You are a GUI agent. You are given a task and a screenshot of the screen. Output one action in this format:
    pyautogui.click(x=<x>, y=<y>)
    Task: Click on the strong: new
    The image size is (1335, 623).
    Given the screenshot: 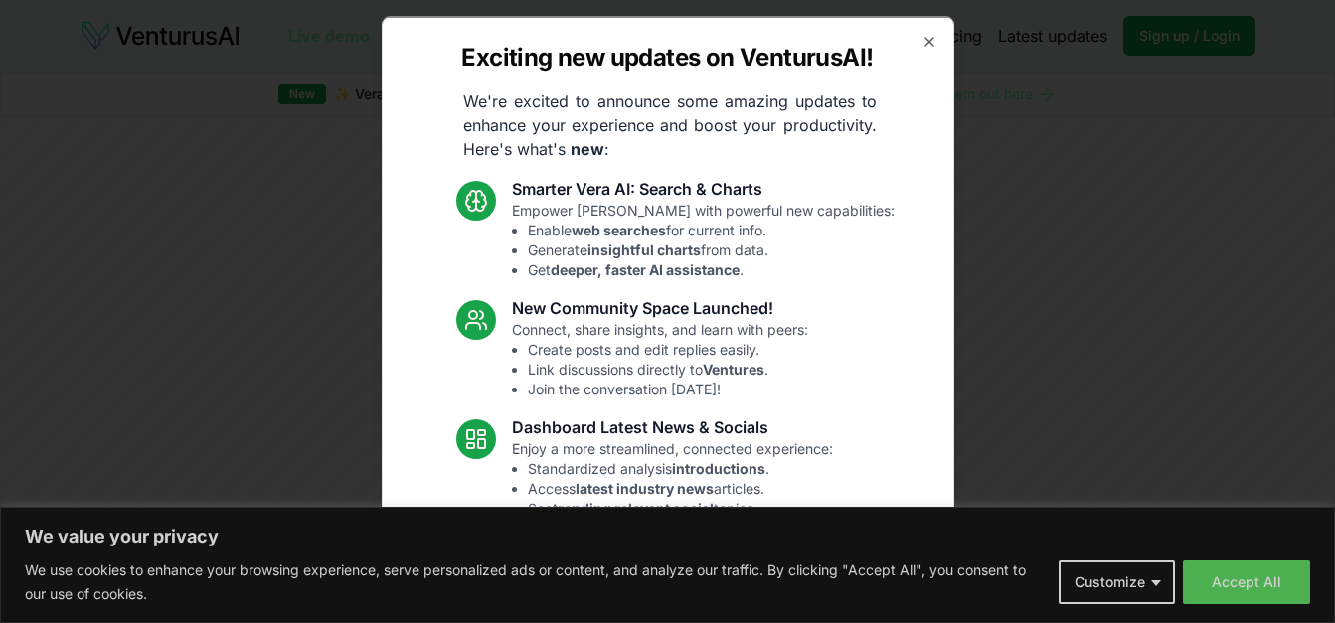 What is the action you would take?
    pyautogui.click(x=588, y=148)
    